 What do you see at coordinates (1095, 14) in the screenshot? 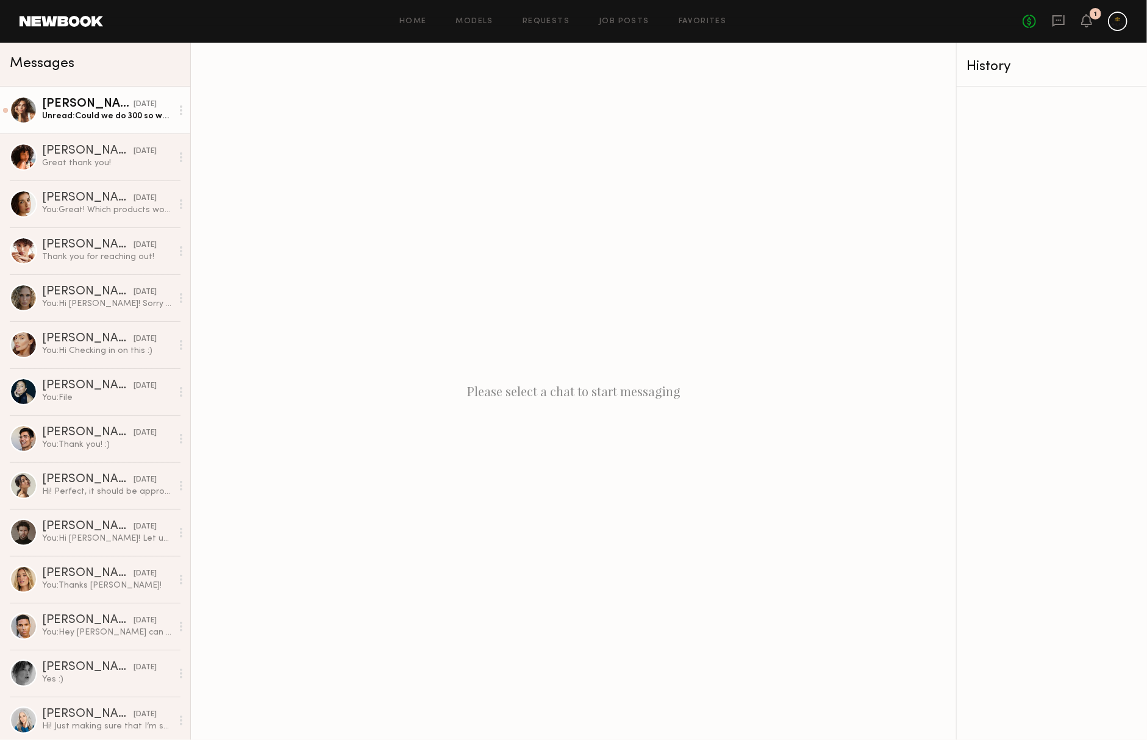
I see `div: 1` at bounding box center [1095, 14].